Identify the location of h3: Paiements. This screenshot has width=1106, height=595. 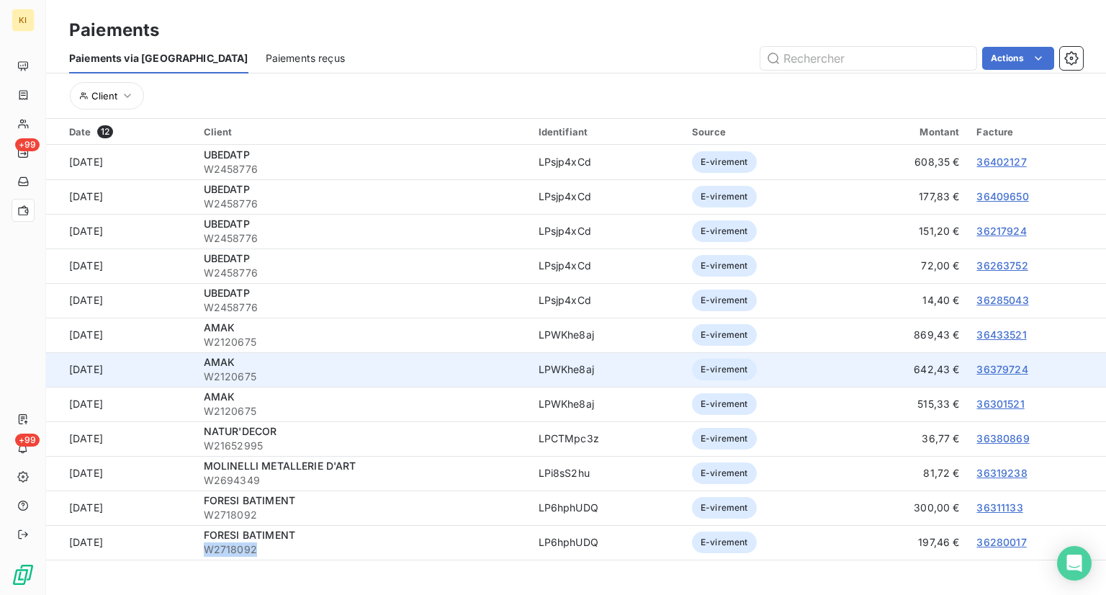
(114, 30).